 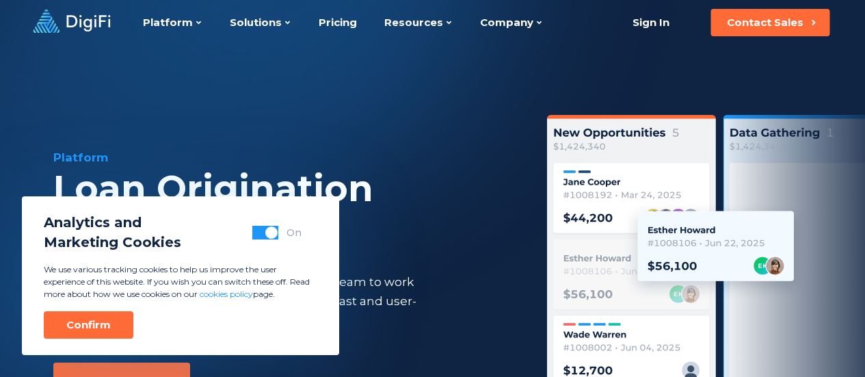 What do you see at coordinates (88, 325) in the screenshot?
I see `button: Confirm` at bounding box center [88, 325].